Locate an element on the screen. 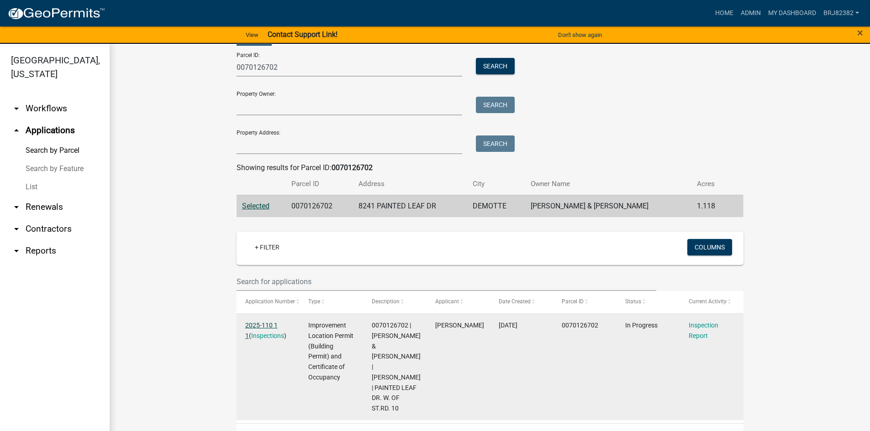  span: David is located at coordinates (459, 325).